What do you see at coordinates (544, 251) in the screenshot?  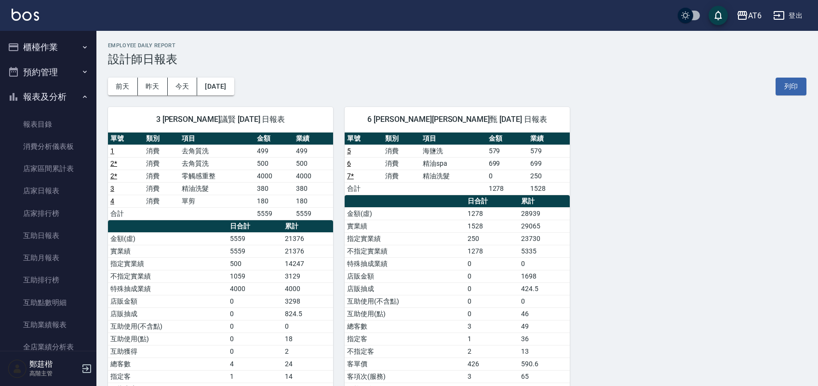 I see `td: 5335` at bounding box center [544, 251].